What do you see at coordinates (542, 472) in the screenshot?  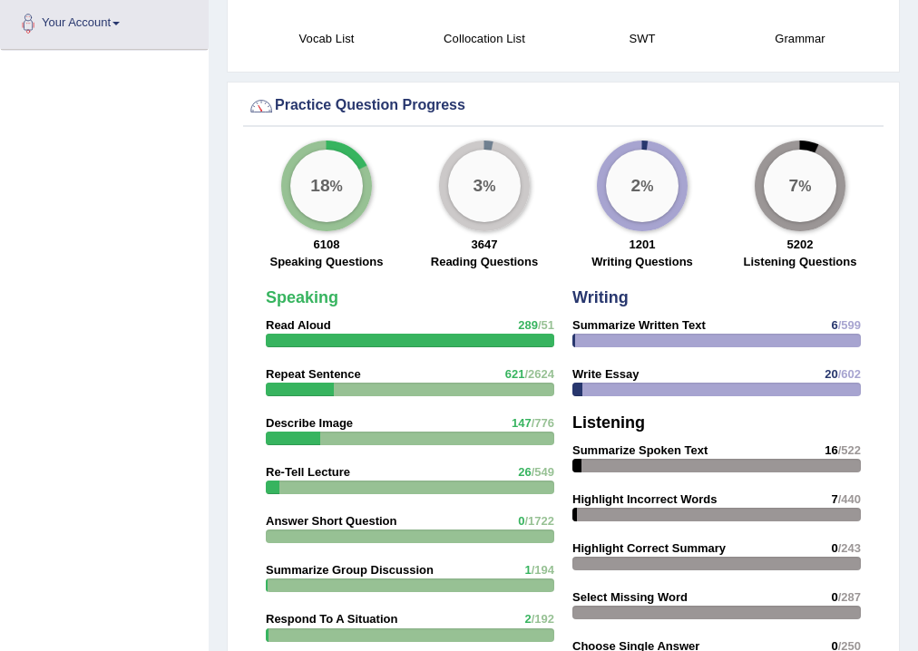 I see `span: /549` at bounding box center [542, 472].